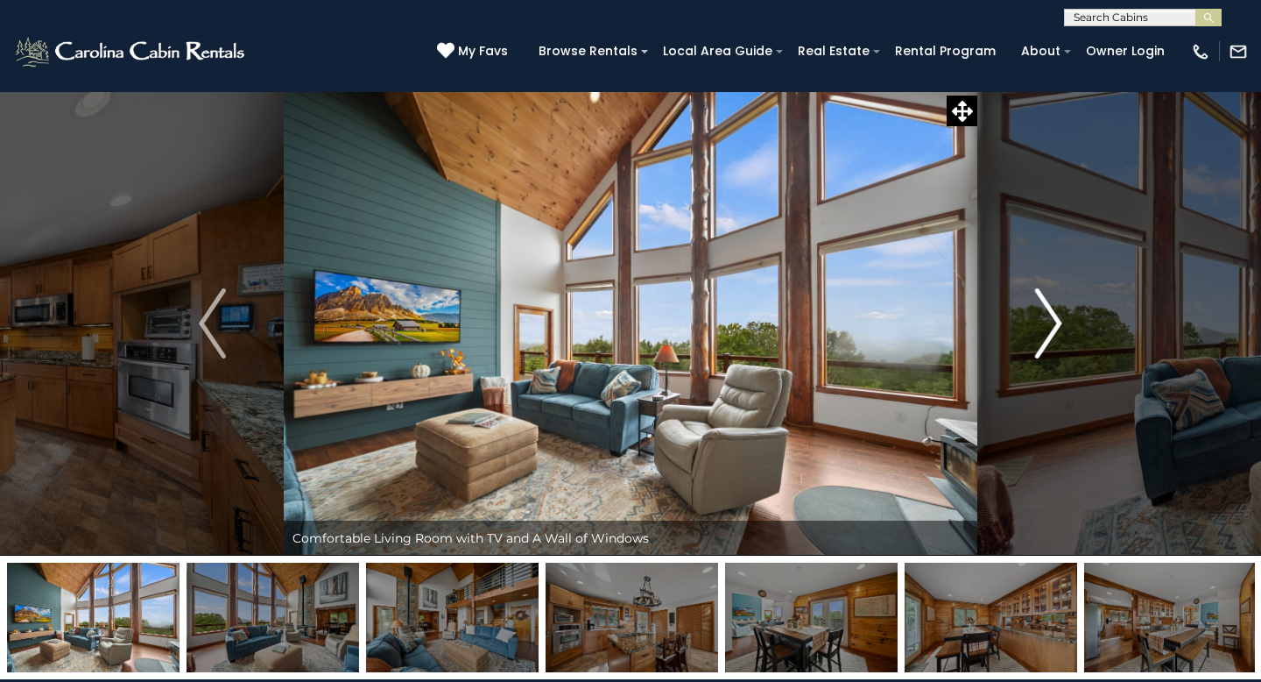 Image resolution: width=1261 pixels, height=682 pixels. Describe the element at coordinates (272, 617) in the screenshot. I see `img: 169201212` at that location.